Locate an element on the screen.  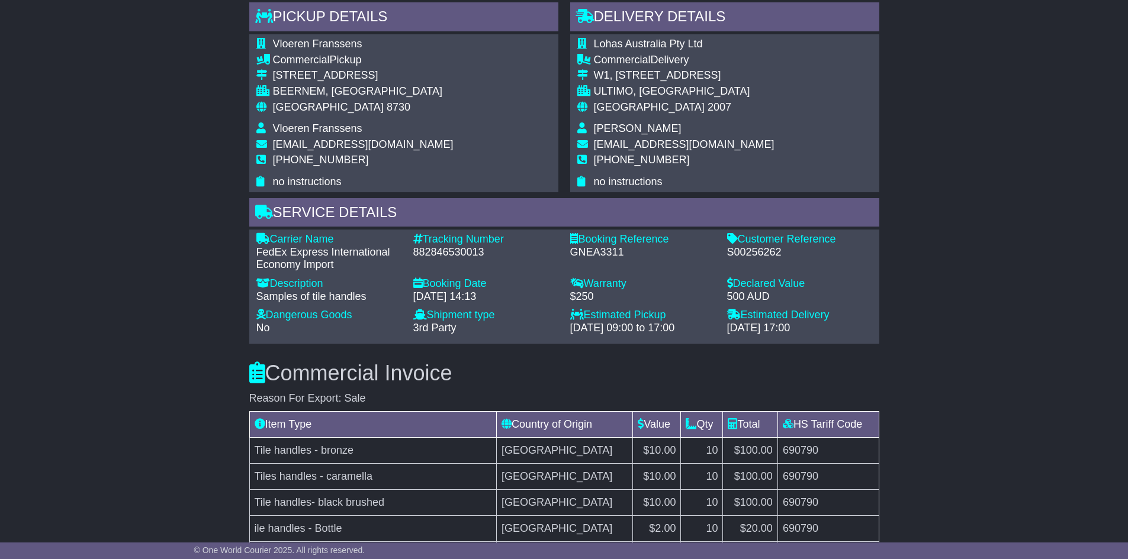
div: GNEA3311 is located at coordinates (642, 253).